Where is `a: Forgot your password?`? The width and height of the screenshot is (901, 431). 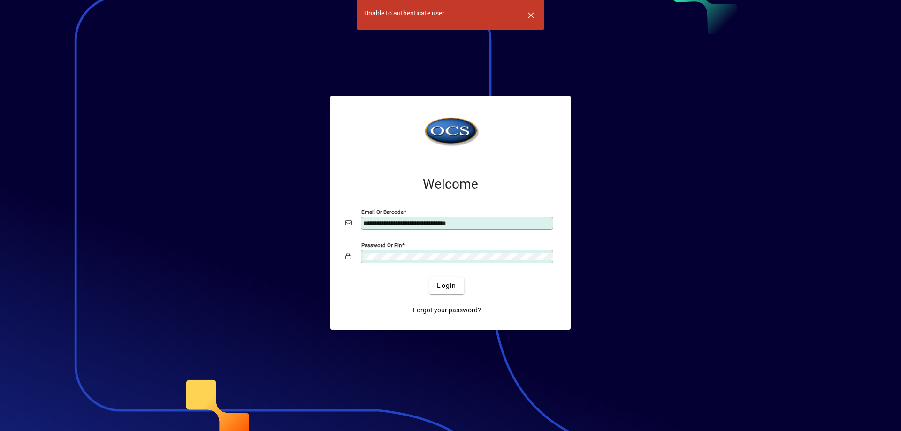 a: Forgot your password? is located at coordinates (447, 310).